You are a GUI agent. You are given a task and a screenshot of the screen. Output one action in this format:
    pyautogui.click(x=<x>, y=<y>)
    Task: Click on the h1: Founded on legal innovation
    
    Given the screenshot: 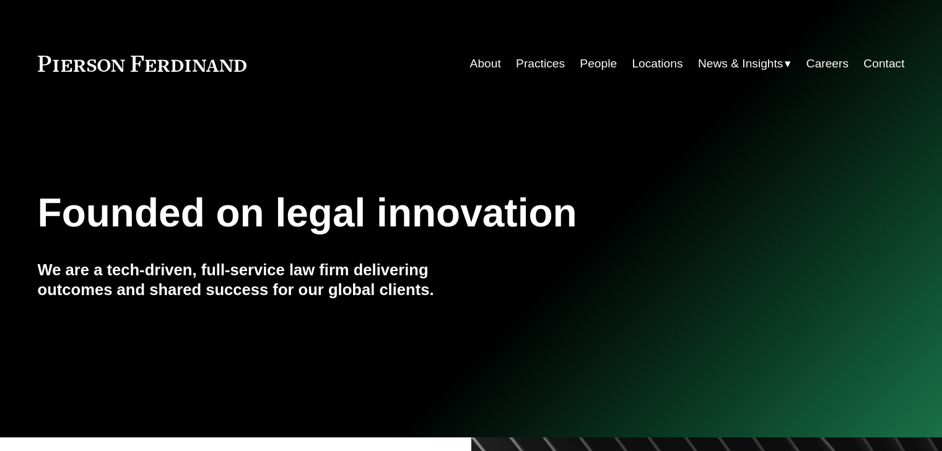 What is the action you would take?
    pyautogui.click(x=399, y=213)
    